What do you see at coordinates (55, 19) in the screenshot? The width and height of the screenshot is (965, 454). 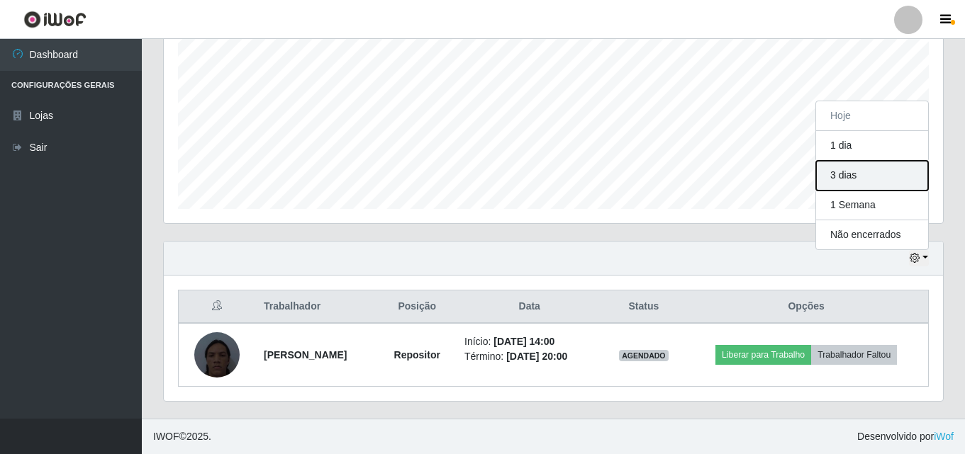 I see `img: CoreUI Logo` at bounding box center [55, 19].